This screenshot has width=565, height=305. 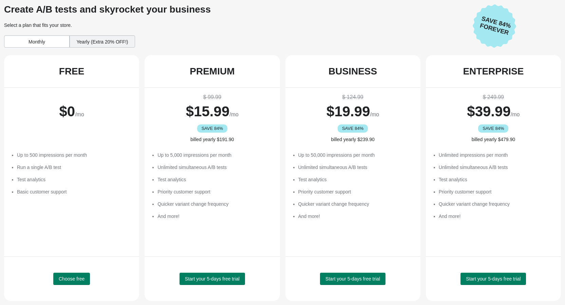 I want to click on div: billed yearly $191.90, so click(x=212, y=139).